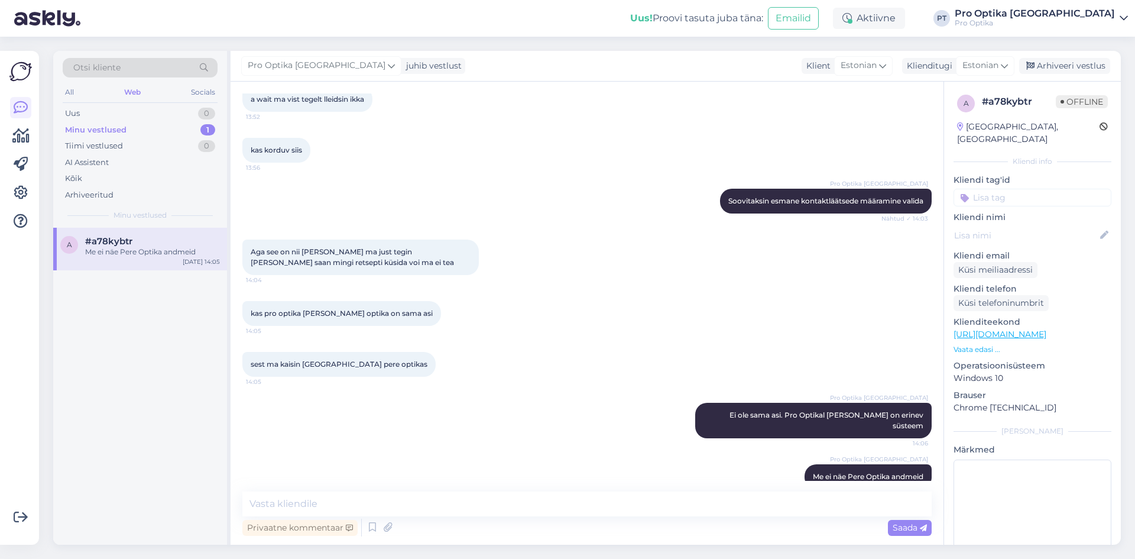 The height and width of the screenshot is (559, 1135). I want to click on div: Me ei näe Pere Optika andmeid, so click(152, 252).